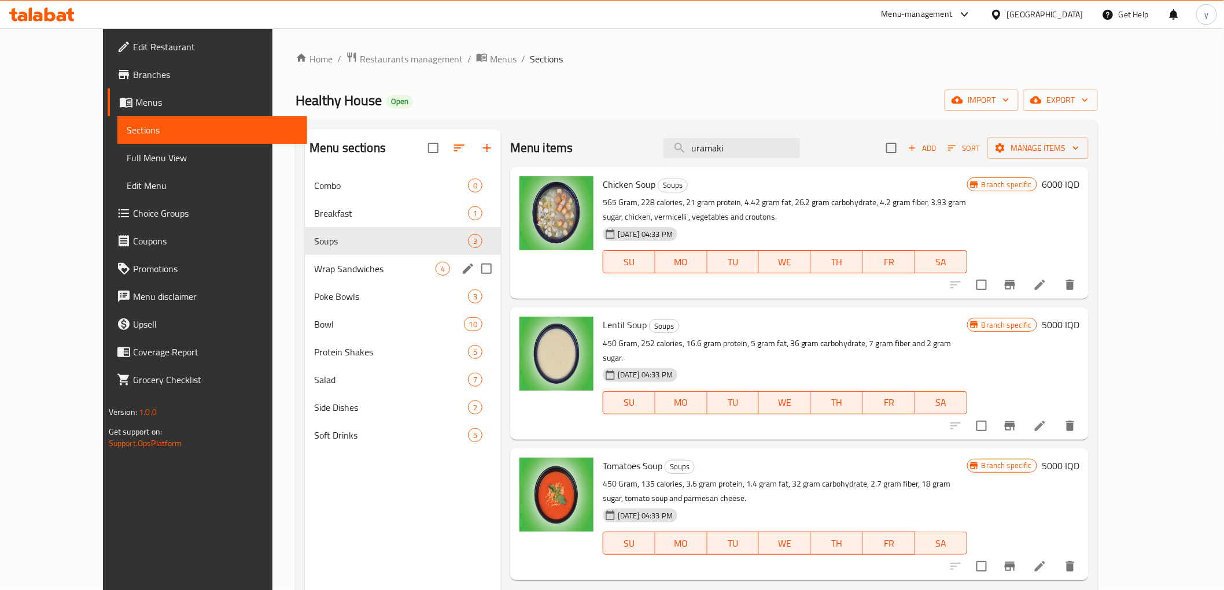 The height and width of the screenshot is (590, 1224). Describe the element at coordinates (207, 47) in the screenshot. I see `a: Edit Restaurant` at that location.